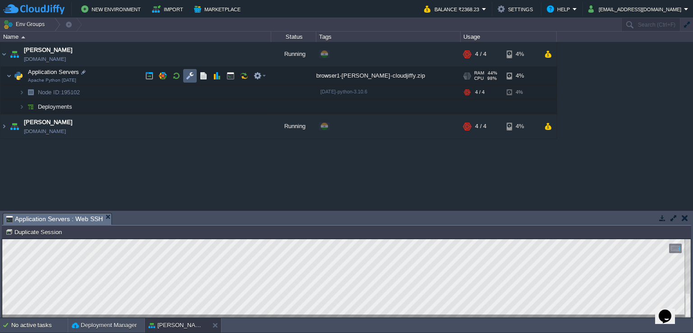  What do you see at coordinates (55, 106) in the screenshot?
I see `a: Deployments` at bounding box center [55, 106].